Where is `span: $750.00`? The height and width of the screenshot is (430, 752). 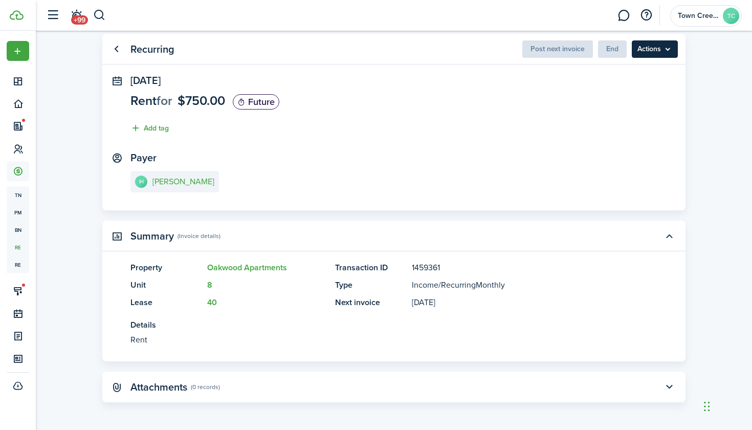 span: $750.00 is located at coordinates (201, 100).